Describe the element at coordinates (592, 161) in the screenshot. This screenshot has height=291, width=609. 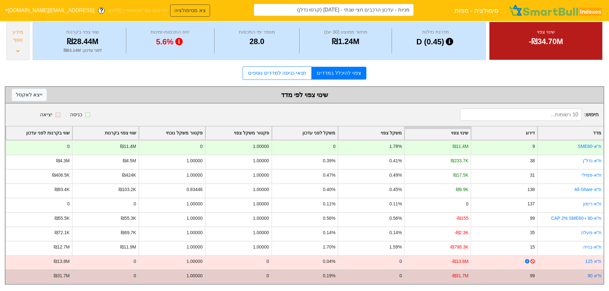
I see `a: ת''א נדל''ן` at that location.